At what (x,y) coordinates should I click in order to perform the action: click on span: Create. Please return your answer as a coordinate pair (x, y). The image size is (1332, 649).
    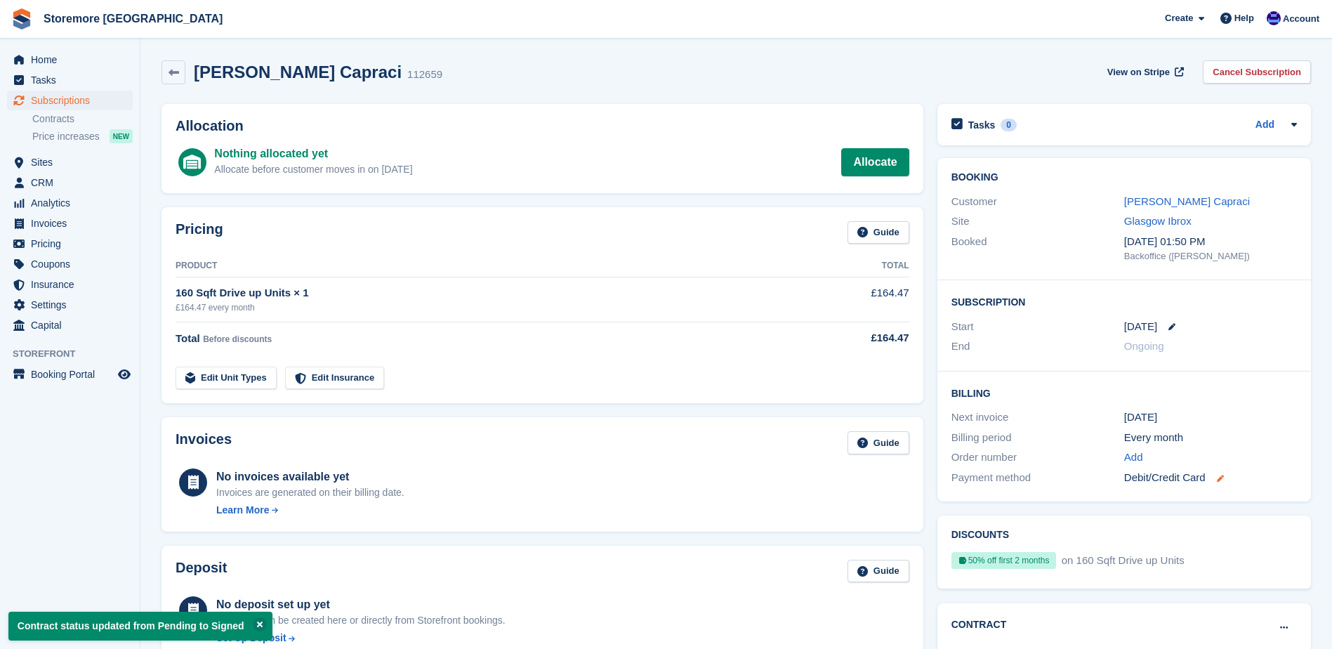
    Looking at the image, I should click on (1179, 18).